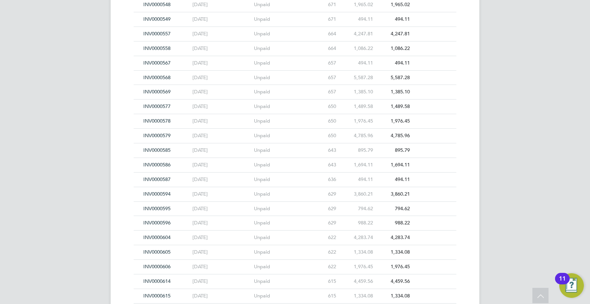  I want to click on span: INV0000604, so click(157, 237).